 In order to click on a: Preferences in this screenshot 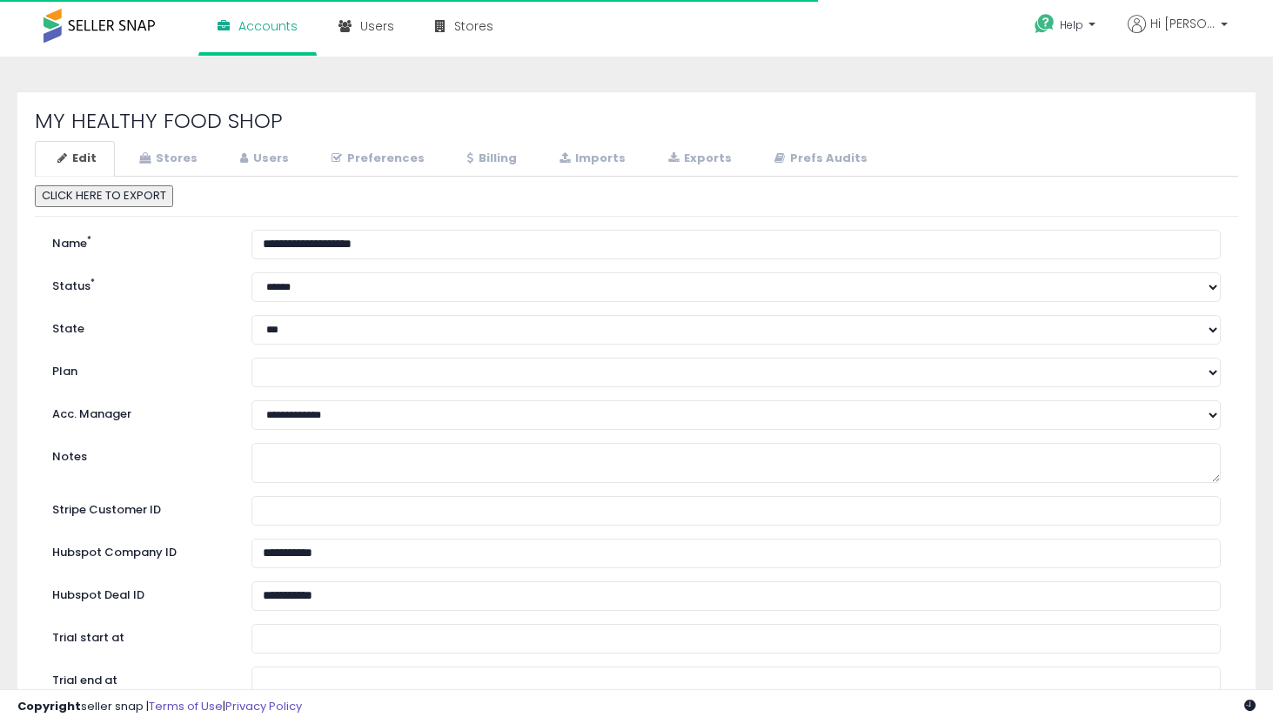, I will do `click(376, 158)`.